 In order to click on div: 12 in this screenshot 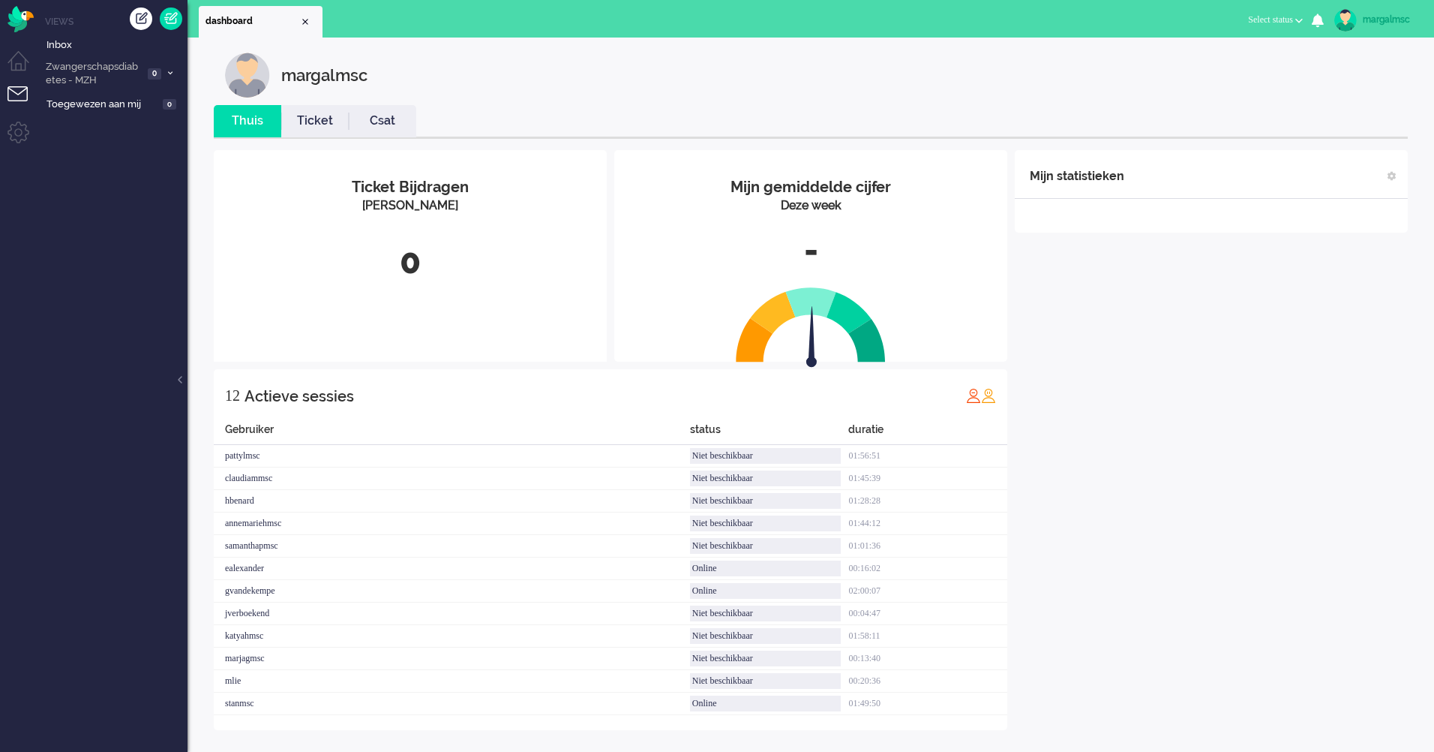, I will do `click(233, 395)`.